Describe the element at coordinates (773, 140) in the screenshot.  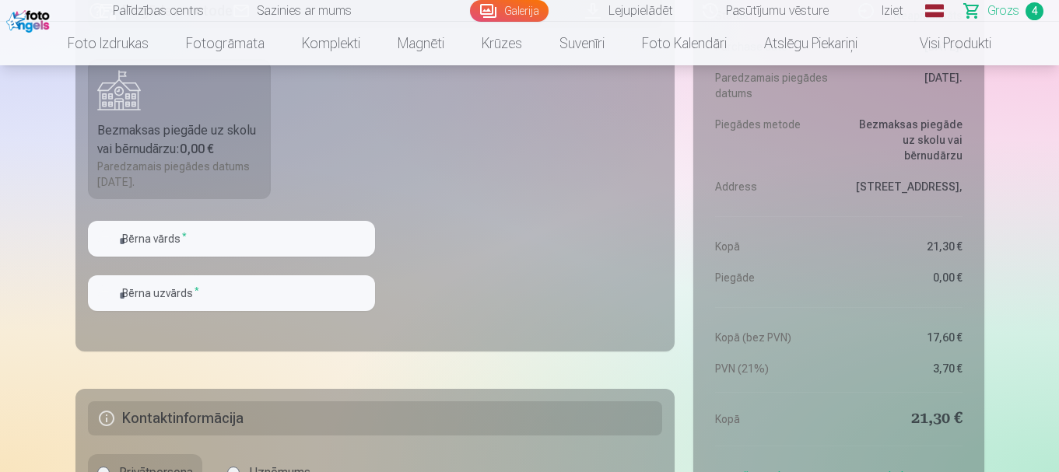
I see `dt: Piegādes metode` at that location.